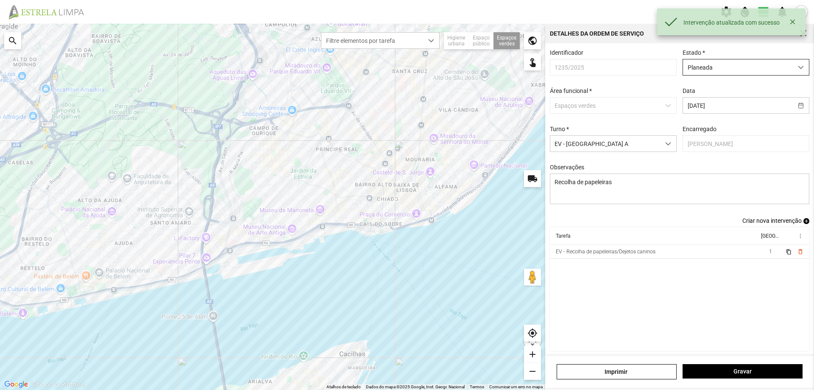 The image size is (814, 390). Describe the element at coordinates (699, 129) in the screenshot. I see `label: Encarregado` at that location.